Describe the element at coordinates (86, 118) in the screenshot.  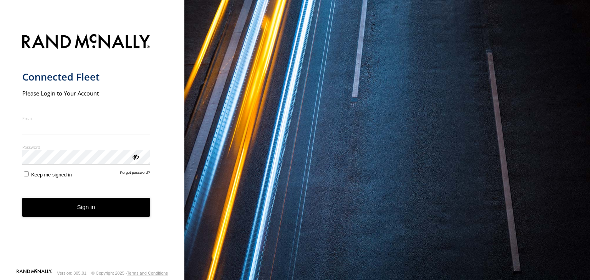
I see `label: Email` at that location.